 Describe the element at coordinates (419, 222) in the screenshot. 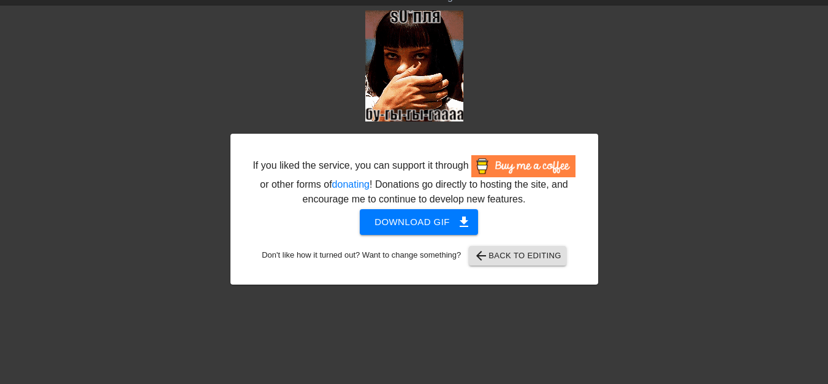

I see `button: Download gif` at that location.